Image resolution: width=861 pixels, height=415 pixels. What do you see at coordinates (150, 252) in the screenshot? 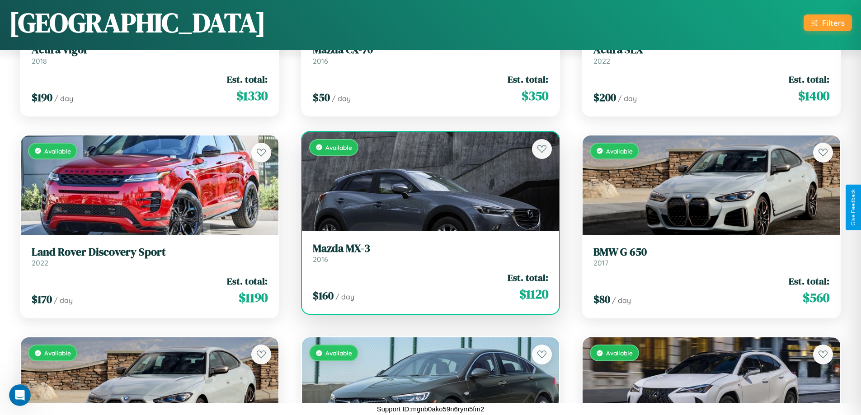
I see `h3: Land Rover Discovery Sport` at bounding box center [150, 252].